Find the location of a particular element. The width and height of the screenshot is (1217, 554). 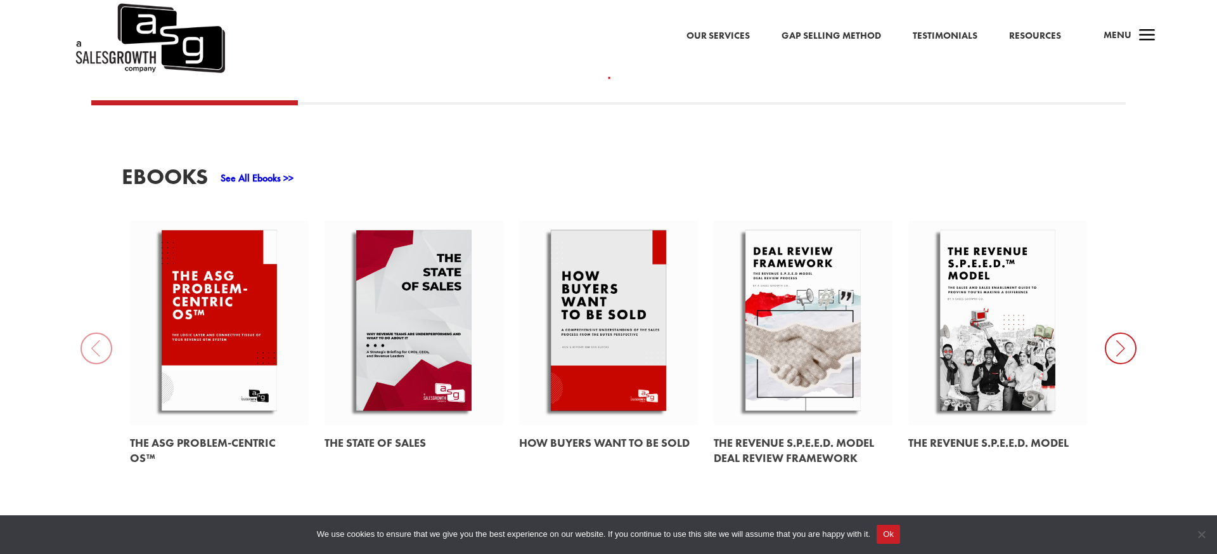

span: No is located at coordinates (1201, 534).